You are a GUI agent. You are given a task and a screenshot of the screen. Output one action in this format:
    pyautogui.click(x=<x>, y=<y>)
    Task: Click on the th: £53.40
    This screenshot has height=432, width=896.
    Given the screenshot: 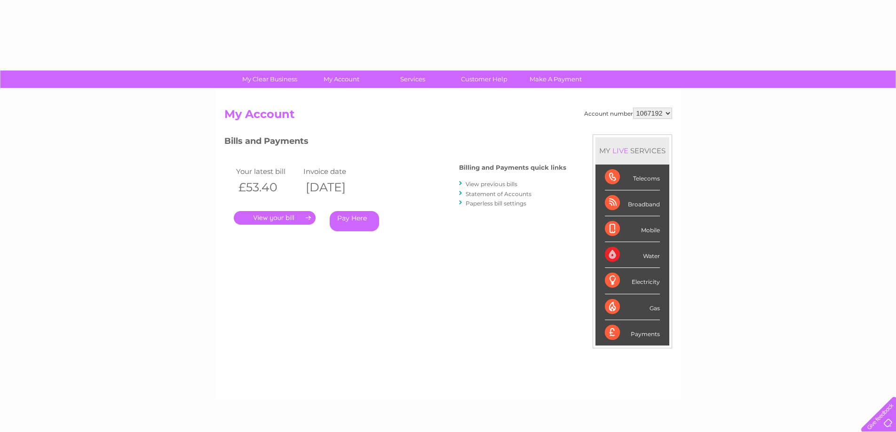 What is the action you would take?
    pyautogui.click(x=268, y=187)
    